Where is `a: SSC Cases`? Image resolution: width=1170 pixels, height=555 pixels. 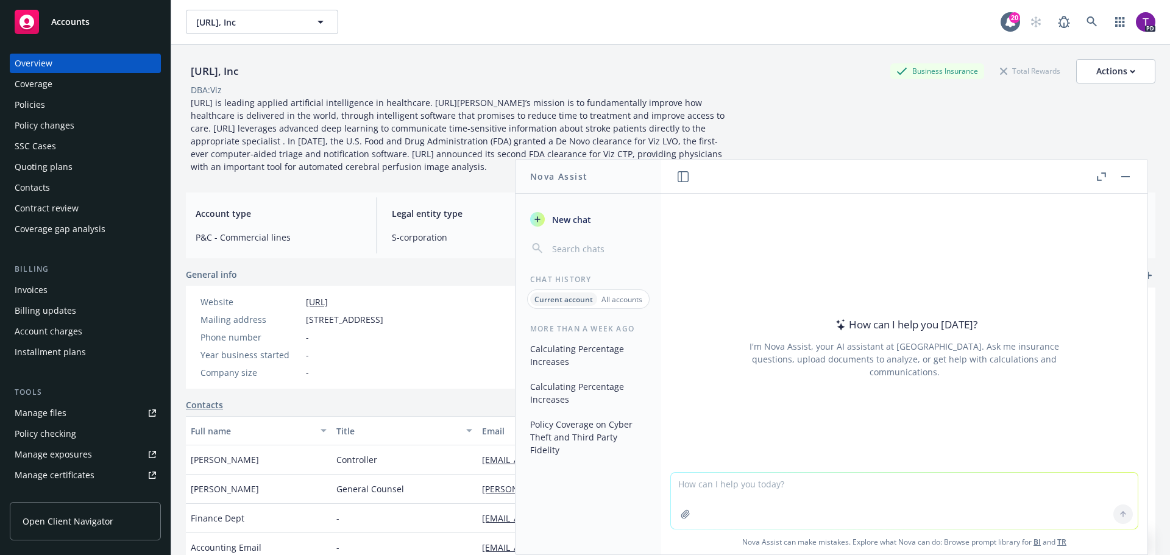 a: SSC Cases is located at coordinates (85, 146).